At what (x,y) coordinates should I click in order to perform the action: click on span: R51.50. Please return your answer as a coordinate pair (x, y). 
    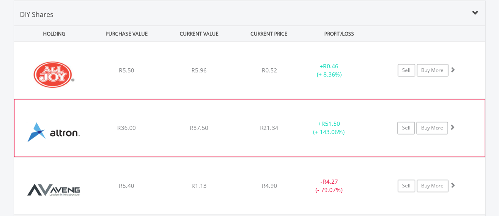
    Looking at the image, I should click on (331, 124).